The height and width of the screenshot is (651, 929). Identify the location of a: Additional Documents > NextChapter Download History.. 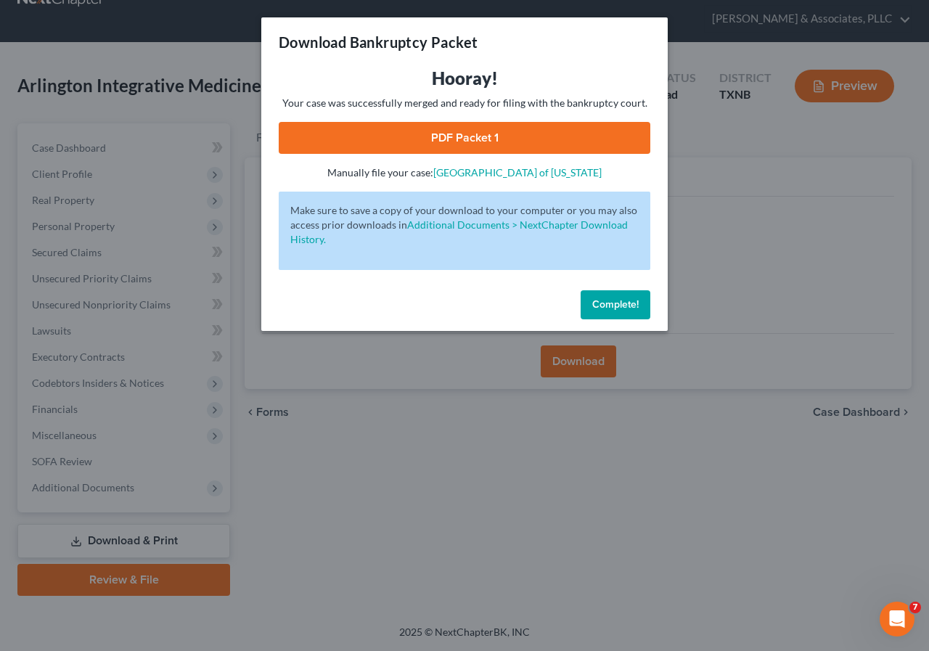
(458, 231).